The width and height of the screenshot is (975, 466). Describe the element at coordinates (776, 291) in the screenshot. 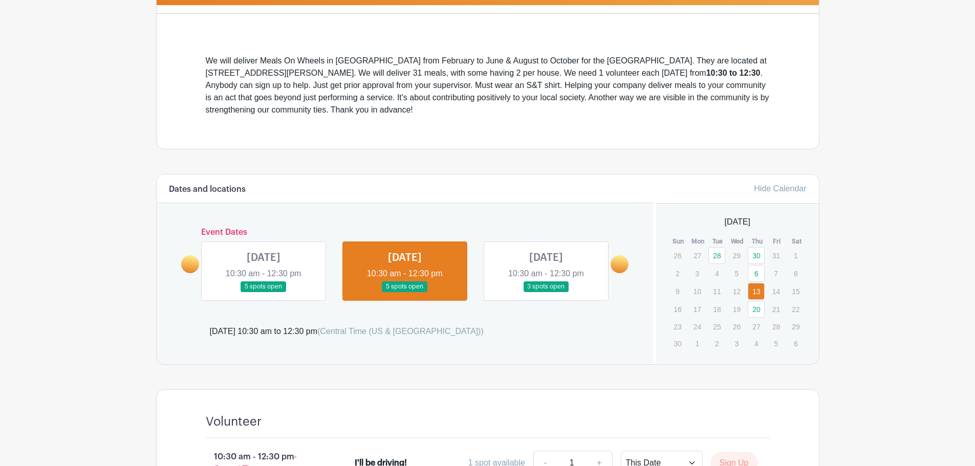

I see `p: 14` at that location.